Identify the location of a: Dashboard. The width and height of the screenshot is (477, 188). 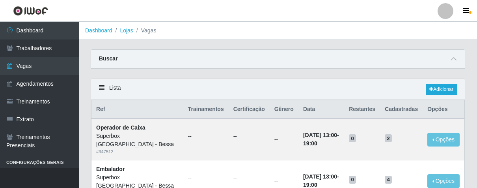
(99, 30).